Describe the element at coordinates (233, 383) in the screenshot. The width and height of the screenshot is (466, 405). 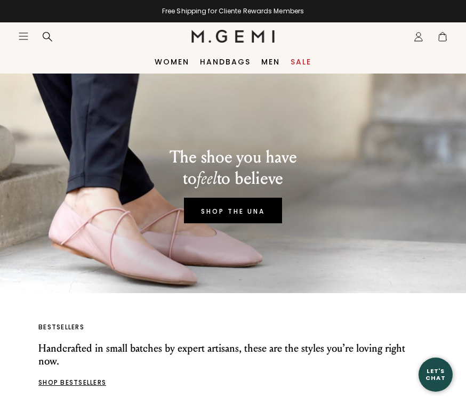
I see `p: SHOP BESTSELLERS` at that location.